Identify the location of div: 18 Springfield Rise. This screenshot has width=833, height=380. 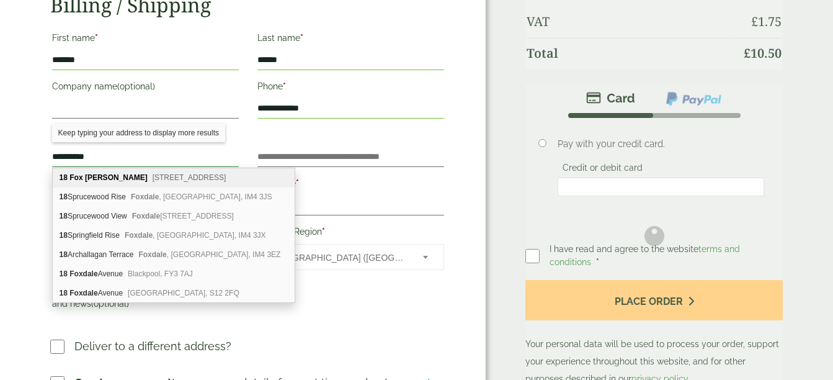
(174, 235).